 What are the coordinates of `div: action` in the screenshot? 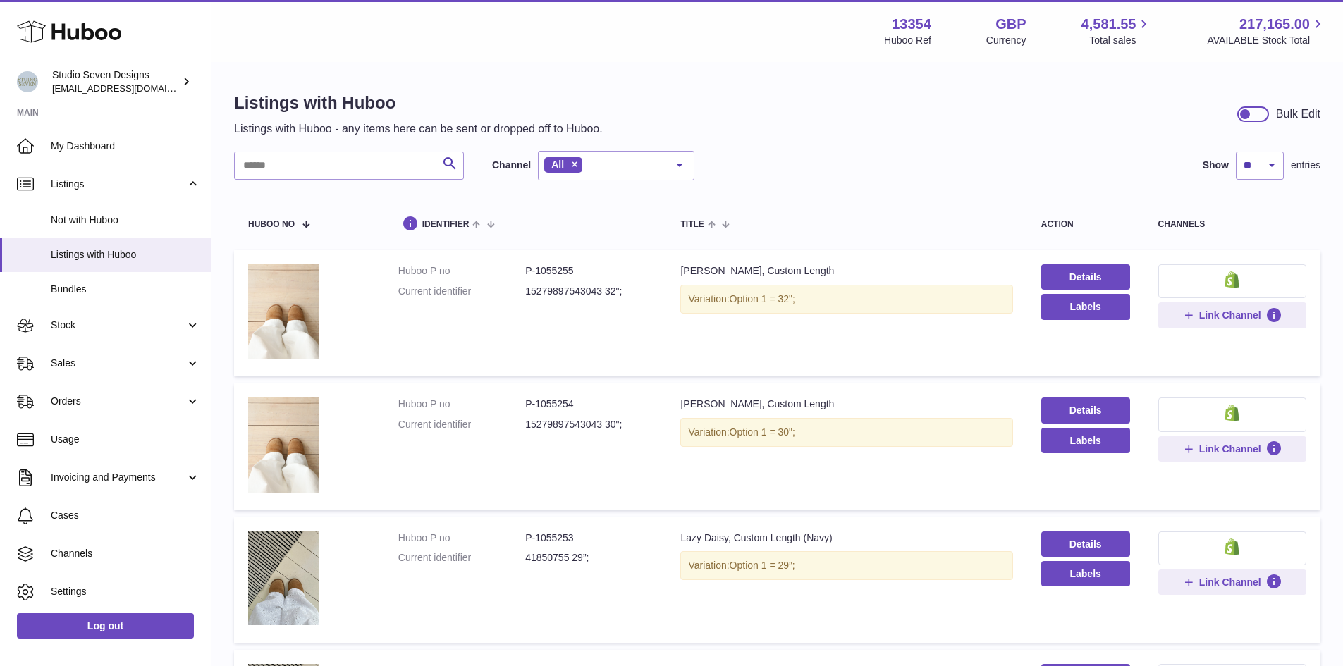 It's located at (1086, 224).